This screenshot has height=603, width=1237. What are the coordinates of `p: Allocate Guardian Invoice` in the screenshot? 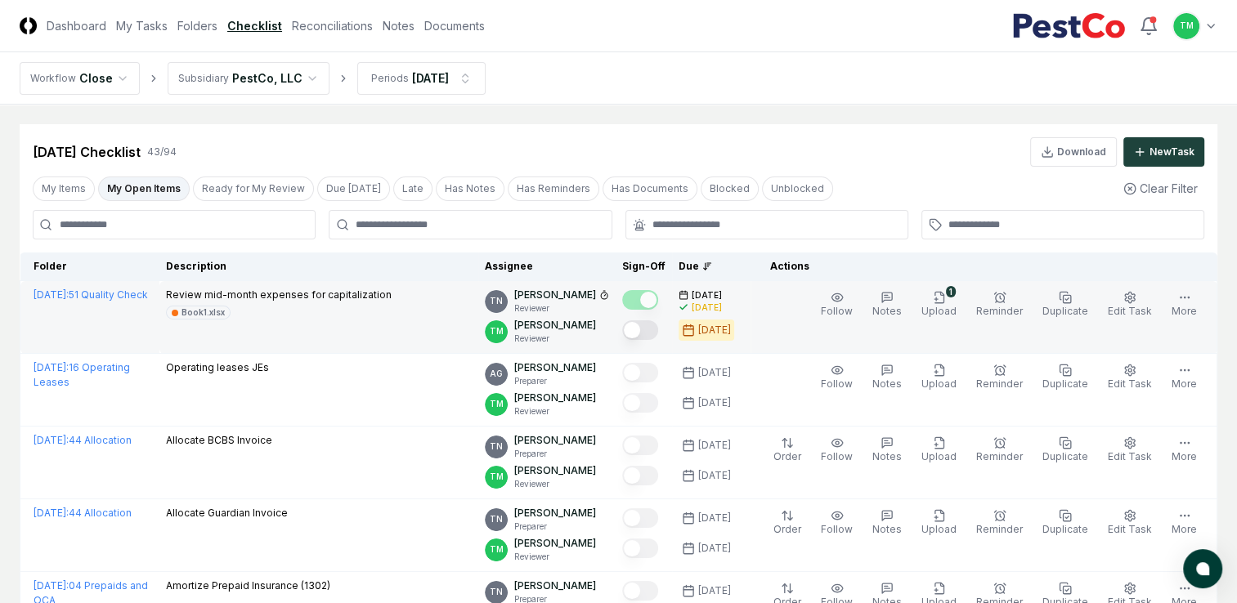 It's located at (226, 513).